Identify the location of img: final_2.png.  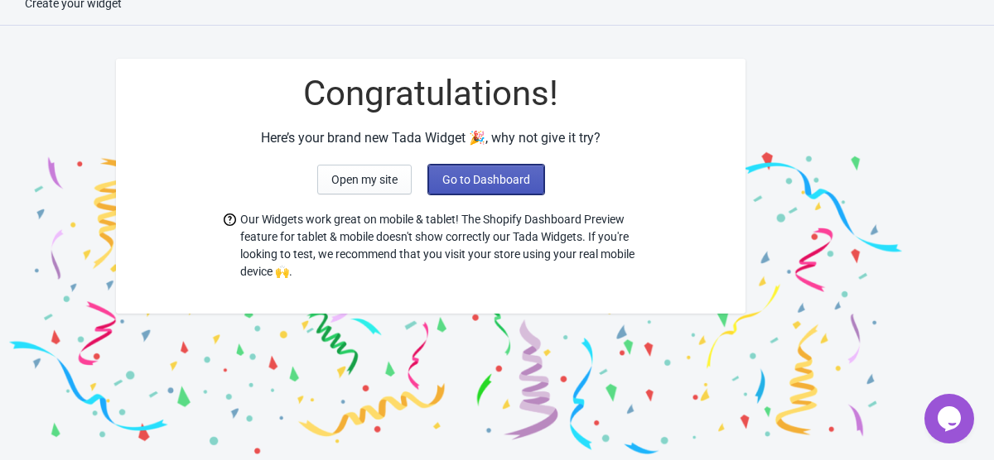
(683, 251).